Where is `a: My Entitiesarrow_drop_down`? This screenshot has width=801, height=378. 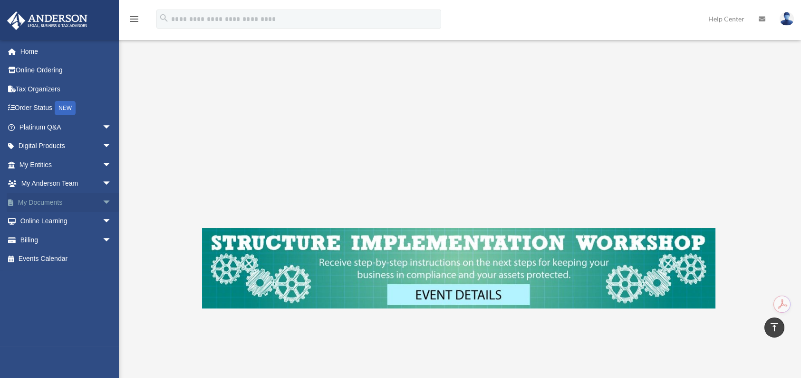 a: My Entitiesarrow_drop_down is located at coordinates (66, 165).